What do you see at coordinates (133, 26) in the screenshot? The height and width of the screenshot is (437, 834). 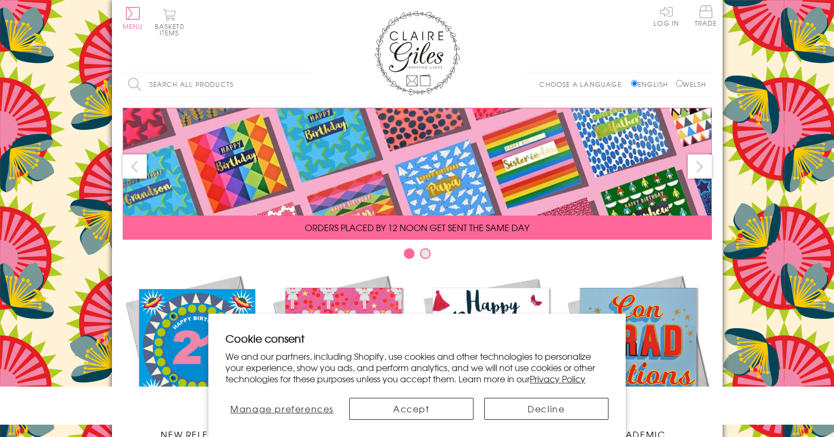 I see `span: Menu` at bounding box center [133, 26].